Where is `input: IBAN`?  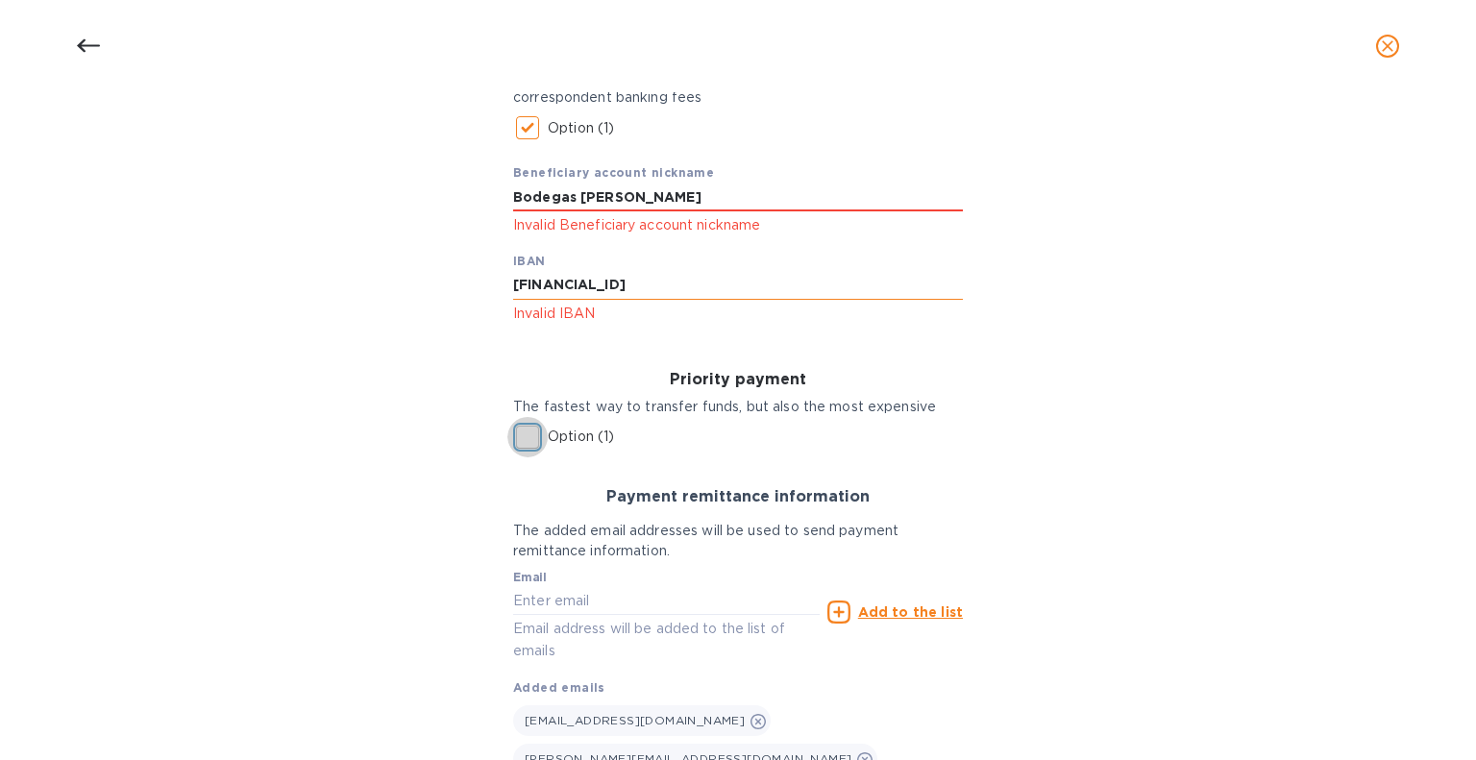 input: IBAN is located at coordinates (738, 285).